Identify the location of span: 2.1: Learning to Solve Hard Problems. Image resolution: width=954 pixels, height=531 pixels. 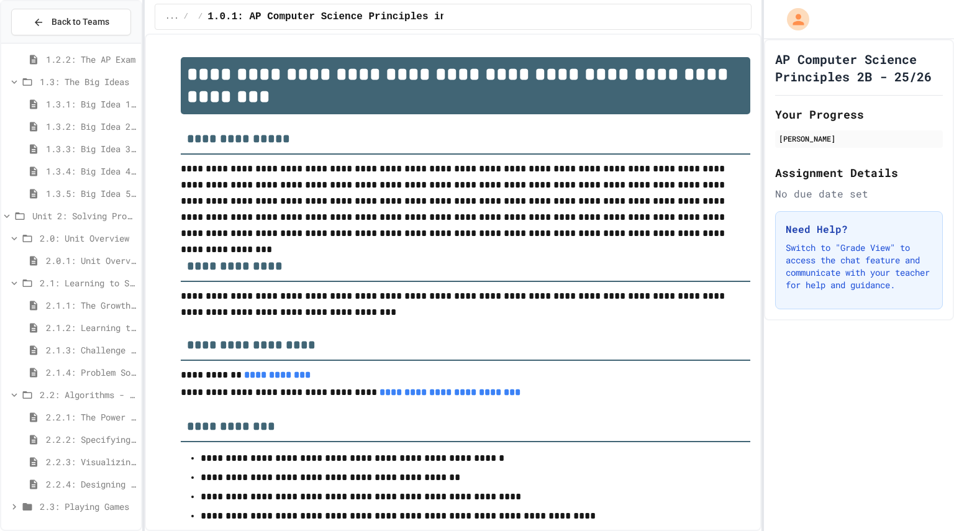
(88, 283).